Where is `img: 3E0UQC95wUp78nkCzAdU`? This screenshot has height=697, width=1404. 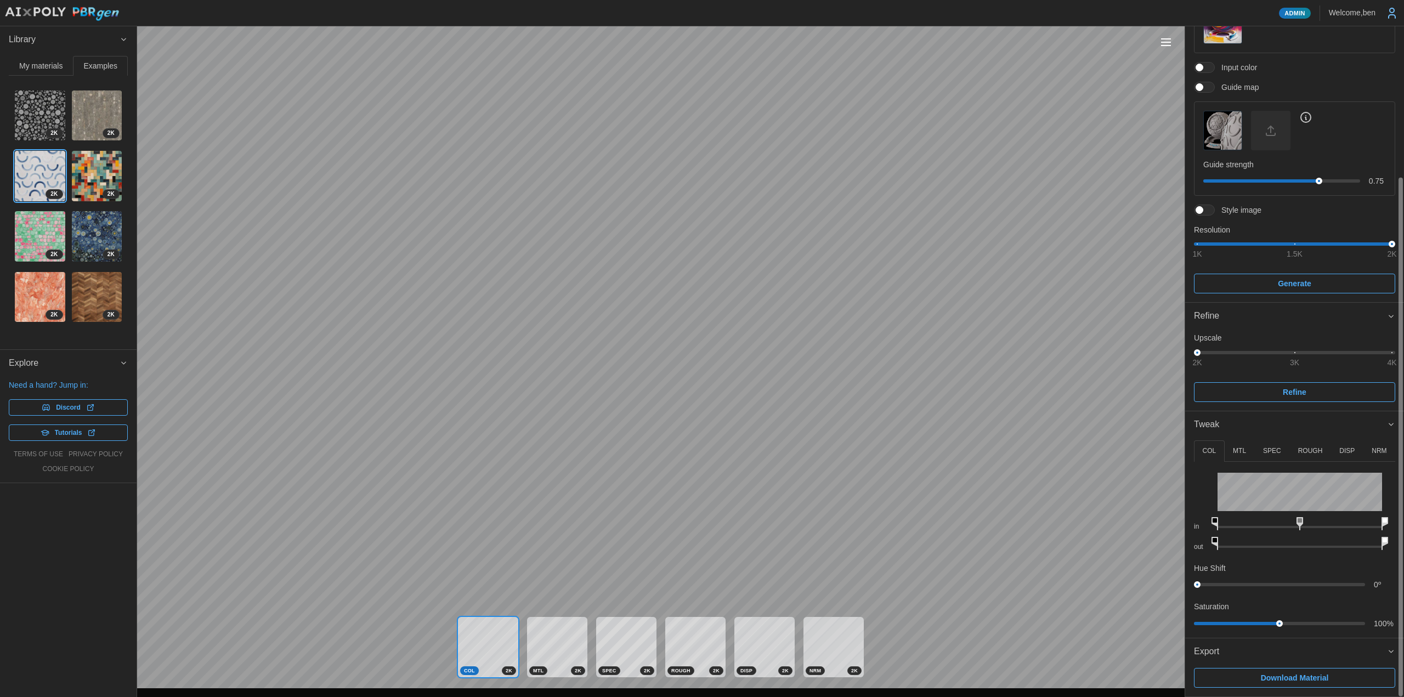 img: 3E0UQC95wUp78nkCzAdU is located at coordinates (97, 236).